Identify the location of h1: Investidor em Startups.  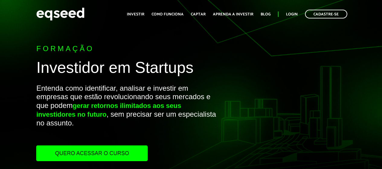
(127, 69).